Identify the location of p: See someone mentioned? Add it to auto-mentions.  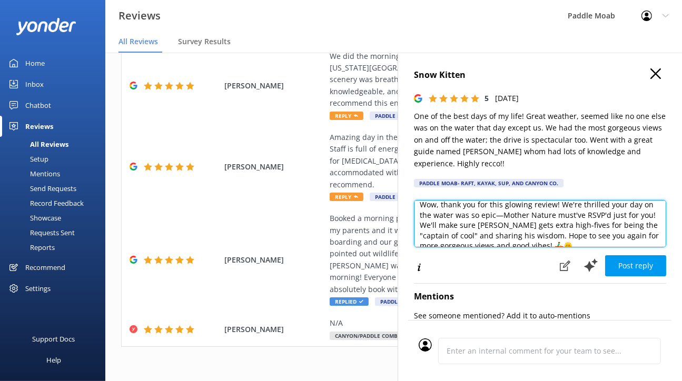
(540, 316).